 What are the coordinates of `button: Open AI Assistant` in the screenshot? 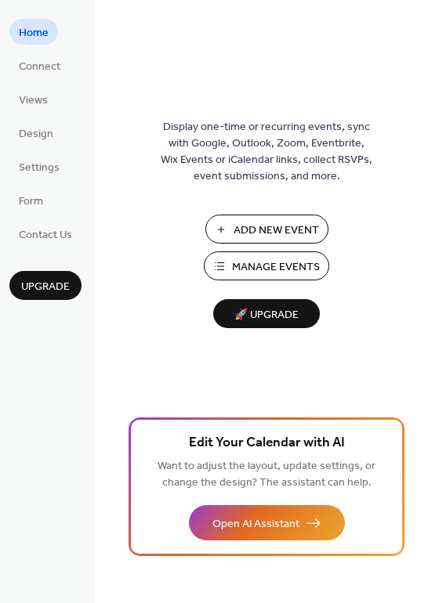 It's located at (266, 523).